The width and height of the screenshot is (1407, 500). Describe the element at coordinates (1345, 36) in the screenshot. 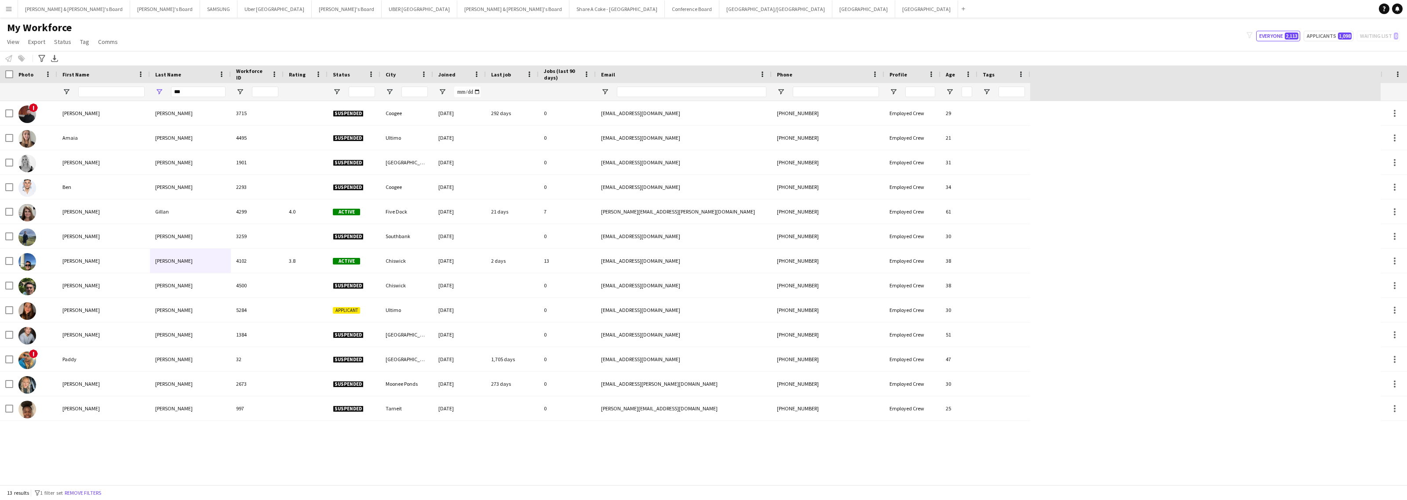

I see `span: 1,098` at that location.